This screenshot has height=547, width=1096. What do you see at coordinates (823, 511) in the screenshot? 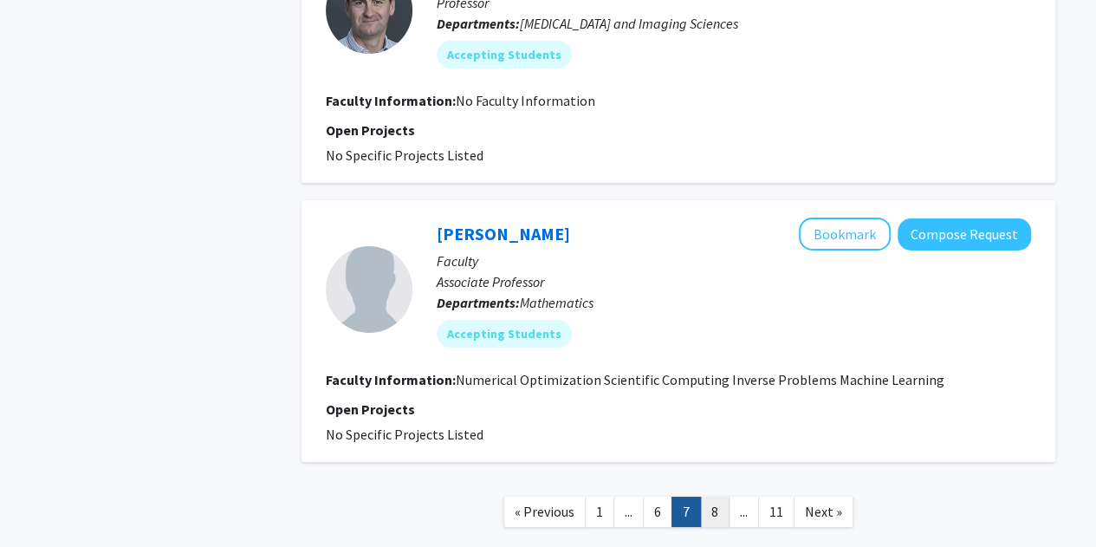
I see `span: Next »` at bounding box center [823, 511].